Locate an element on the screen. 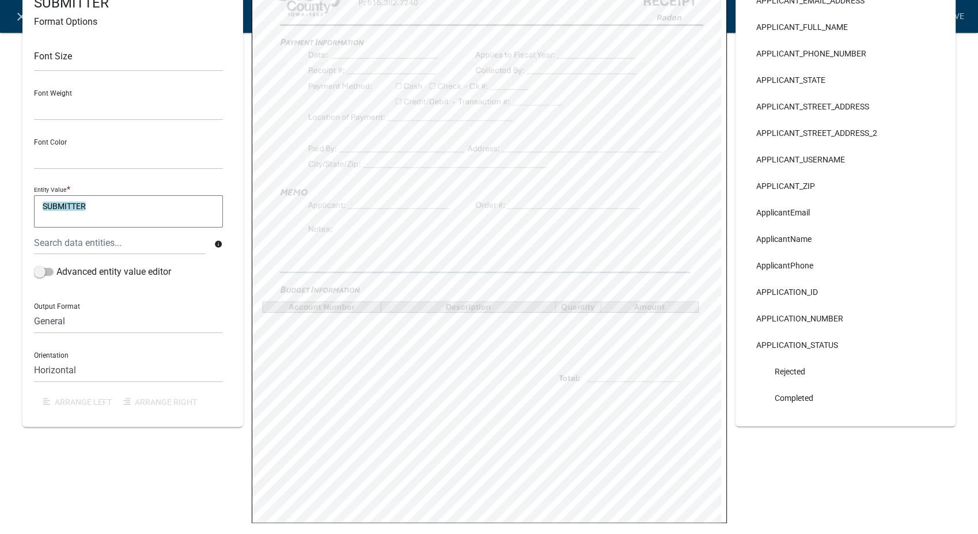 This screenshot has width=978, height=534. li: APPLICATION_STATUS is located at coordinates (846, 345).